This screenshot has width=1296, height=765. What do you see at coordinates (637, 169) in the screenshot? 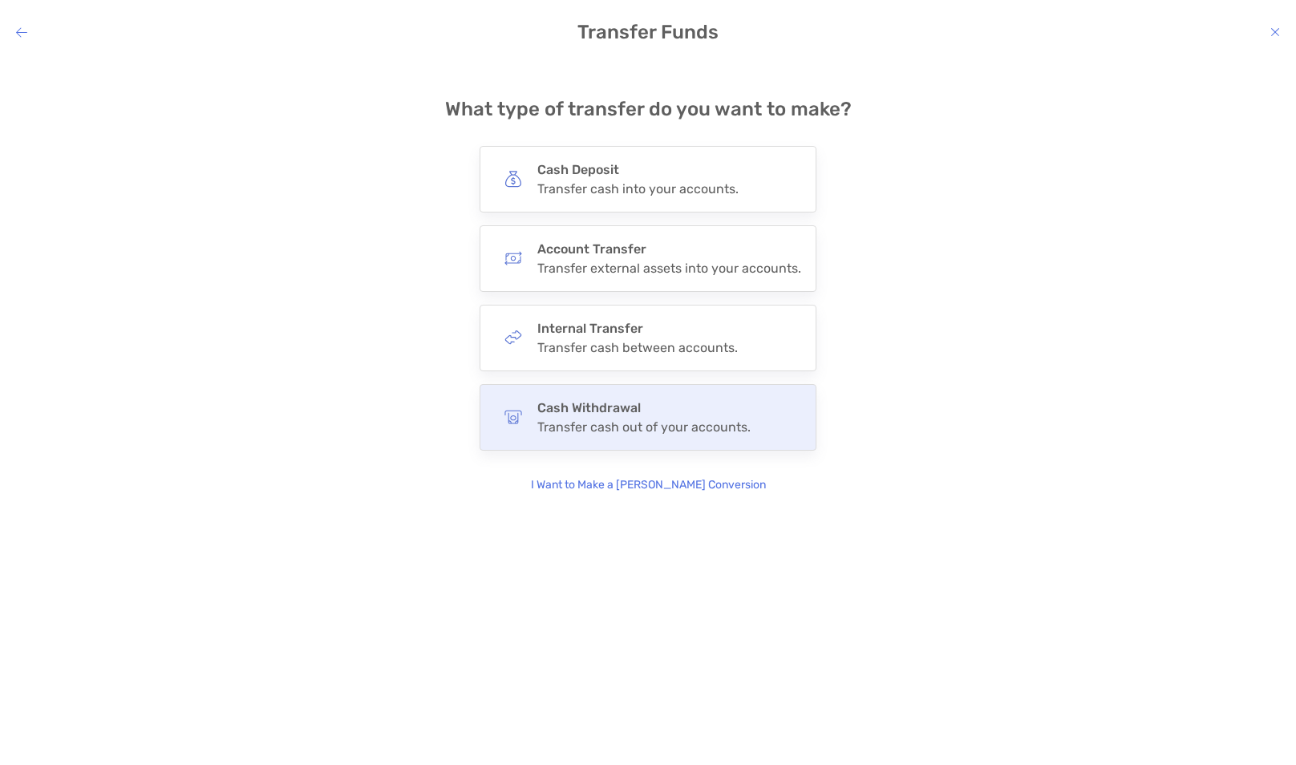
I see `h4: Cash Deposit` at bounding box center [637, 169].